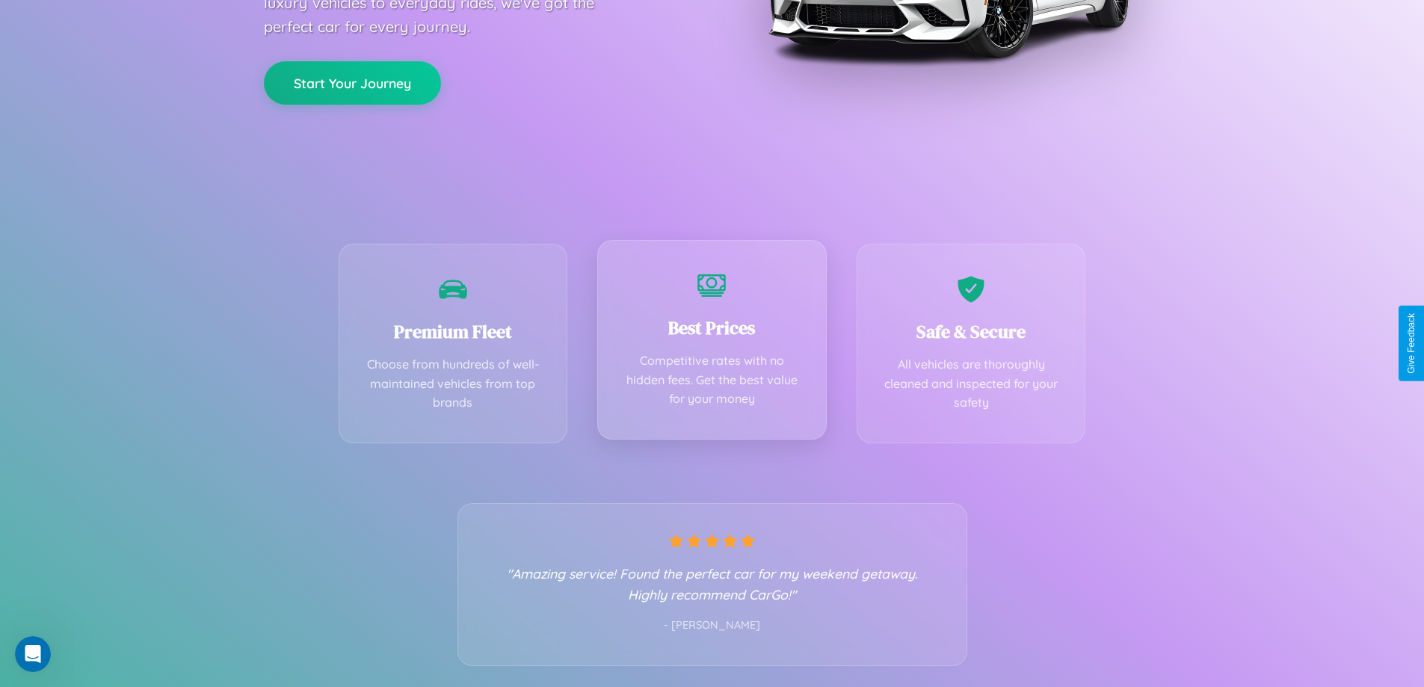  Describe the element at coordinates (453, 384) in the screenshot. I see `p: Choose from hundreds of well-maintained vehicles from top brands` at that location.